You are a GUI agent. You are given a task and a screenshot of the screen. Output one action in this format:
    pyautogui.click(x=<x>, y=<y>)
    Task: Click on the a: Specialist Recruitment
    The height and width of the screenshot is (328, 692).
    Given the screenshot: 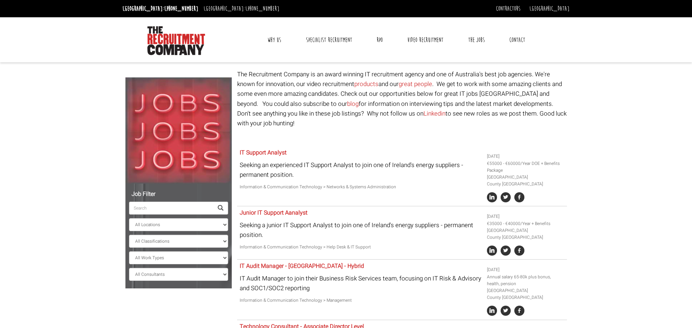 What is the action you would take?
    pyautogui.click(x=329, y=40)
    